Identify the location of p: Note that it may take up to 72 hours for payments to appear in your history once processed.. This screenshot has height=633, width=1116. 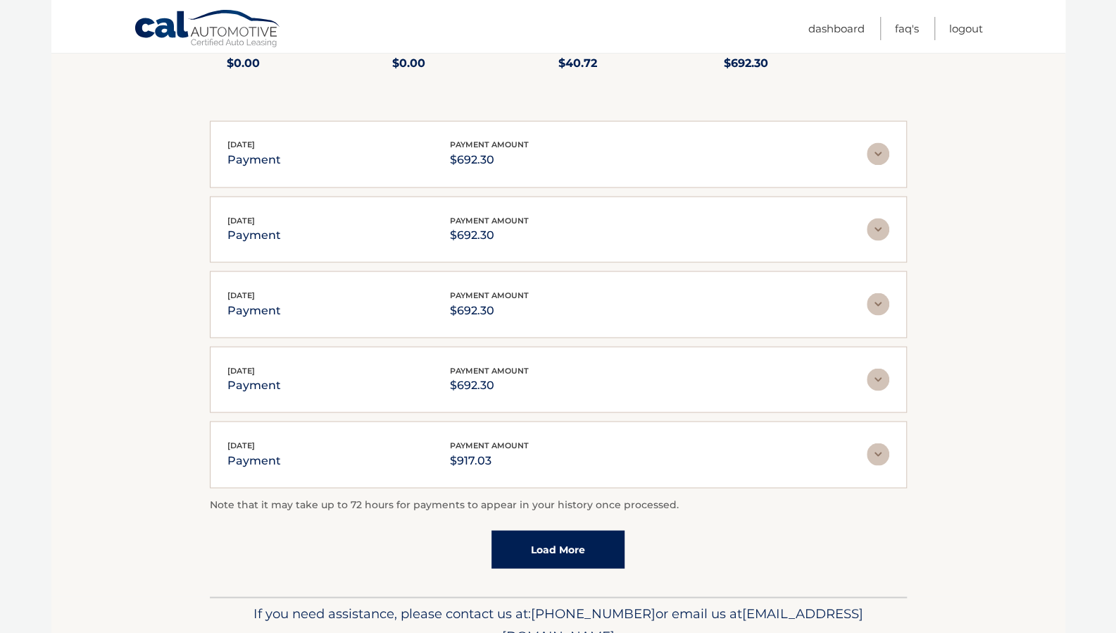
(559, 504).